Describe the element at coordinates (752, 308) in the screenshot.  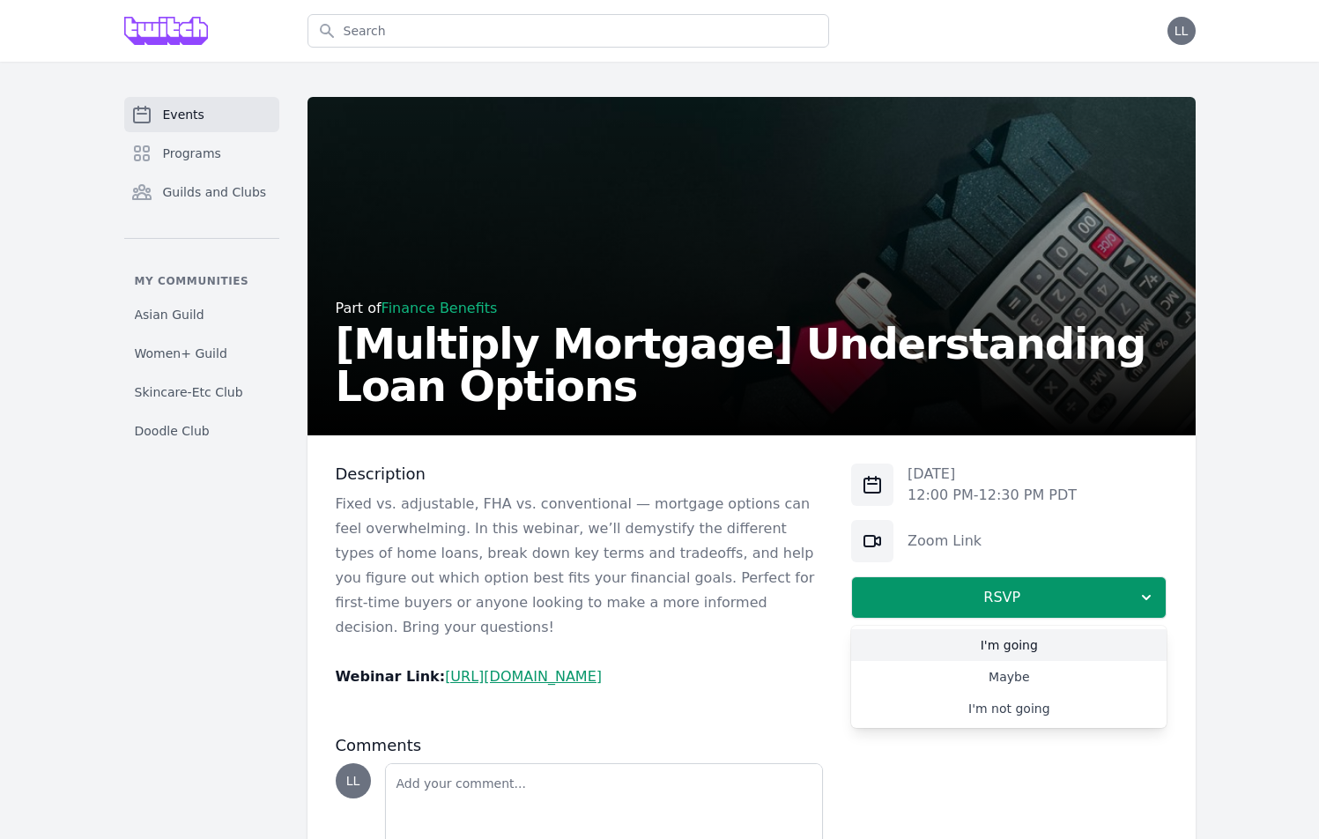
I see `div: Part of` at that location.